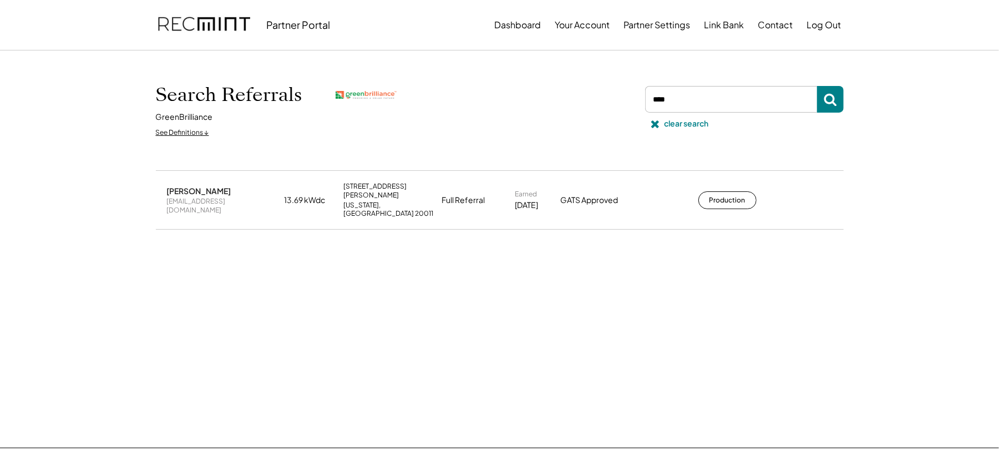 The width and height of the screenshot is (999, 456). Describe the element at coordinates (686, 124) in the screenshot. I see `div: clear search` at that location.